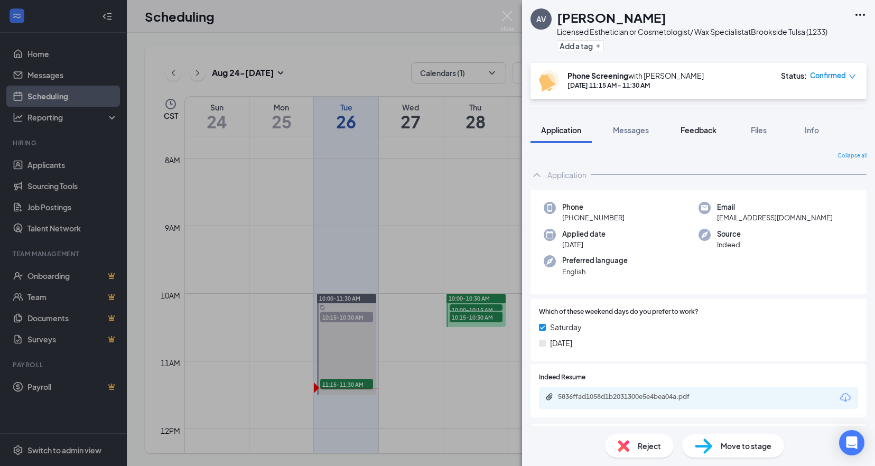 The height and width of the screenshot is (466, 875). I want to click on span: Confirmed, so click(828, 76).